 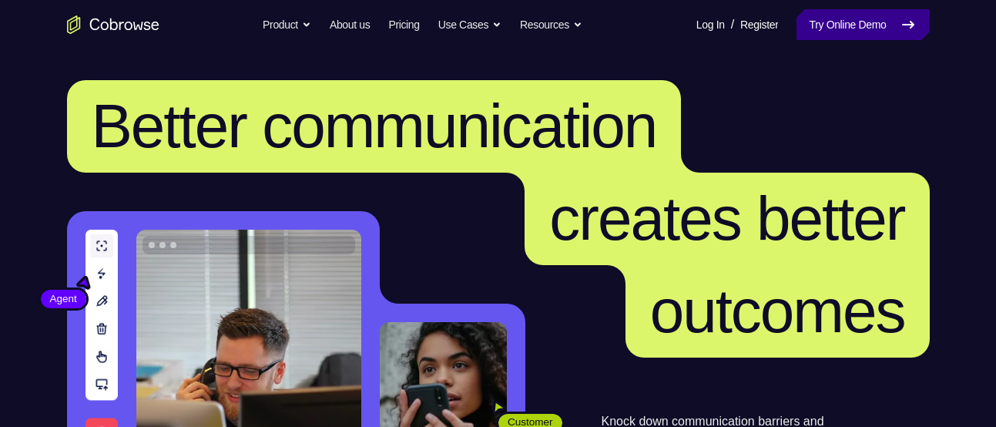 I want to click on a: Pricing, so click(x=404, y=25).